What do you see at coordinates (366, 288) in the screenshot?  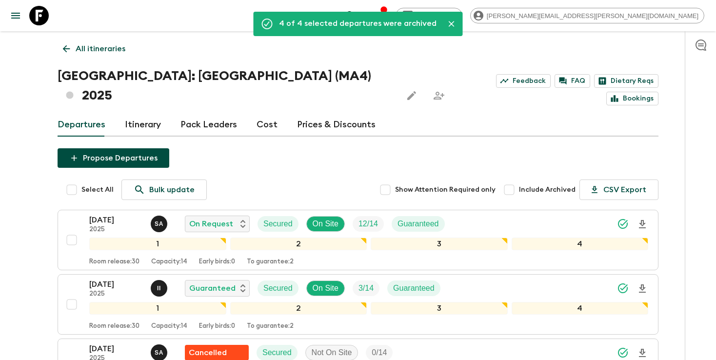 I see `p: 3 / 14` at bounding box center [366, 288].